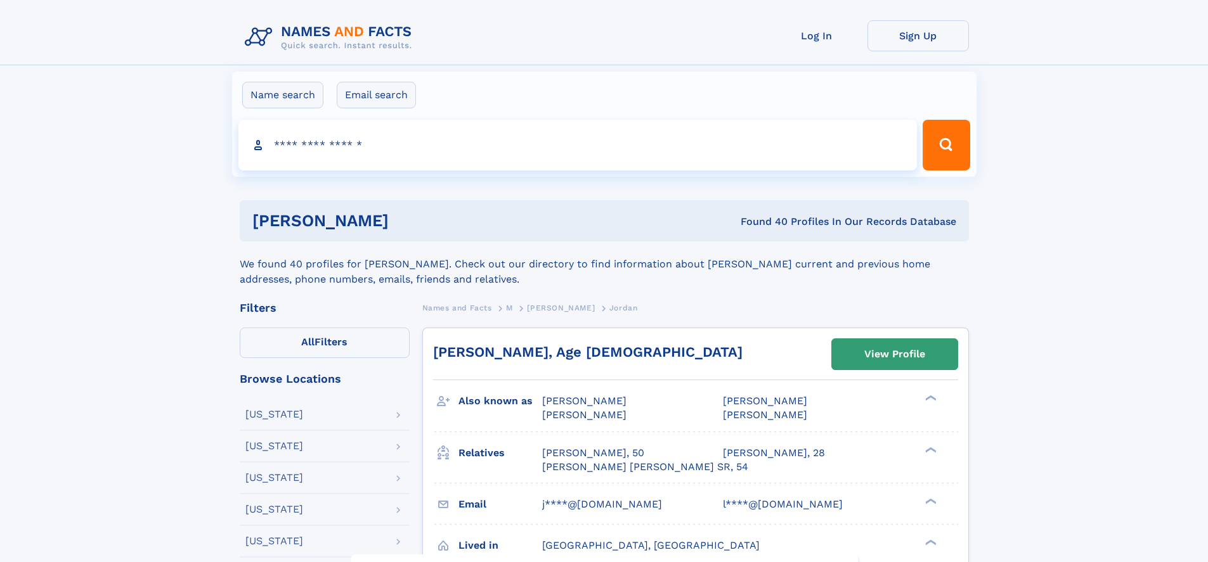  What do you see at coordinates (283, 95) in the screenshot?
I see `label: Name search` at bounding box center [283, 95].